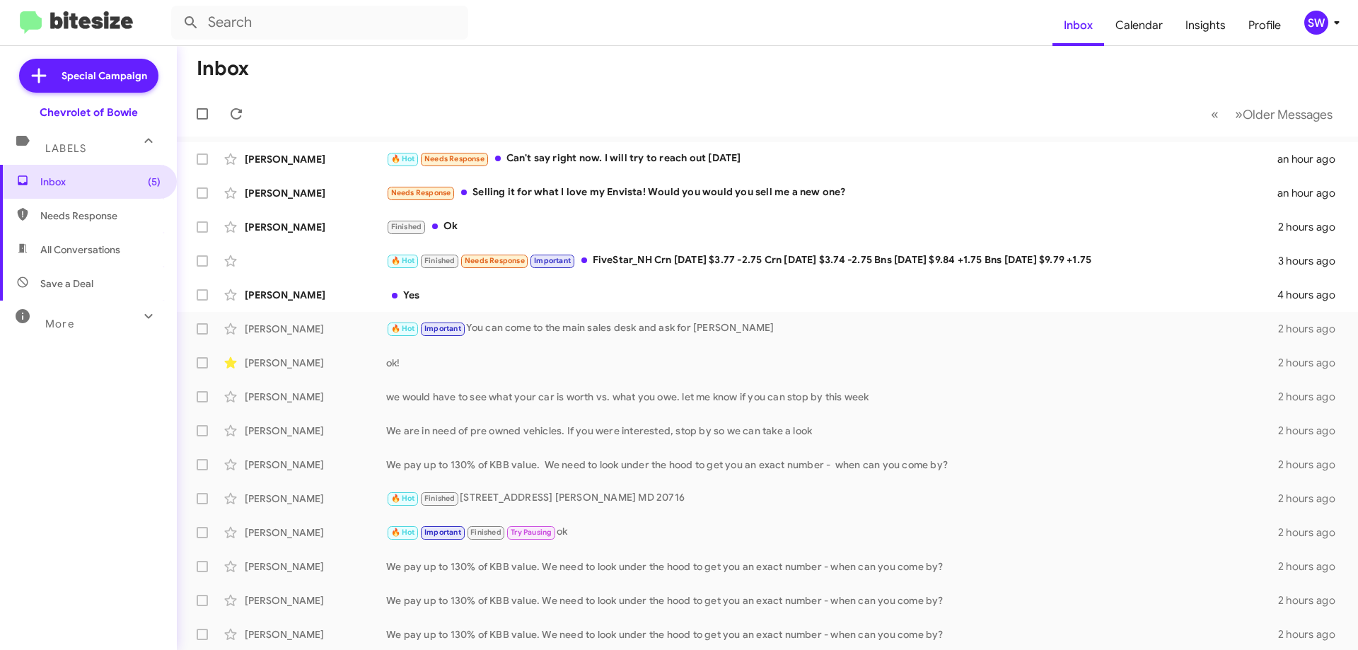  What do you see at coordinates (832, 295) in the screenshot?
I see `div: Yes` at bounding box center [832, 295].